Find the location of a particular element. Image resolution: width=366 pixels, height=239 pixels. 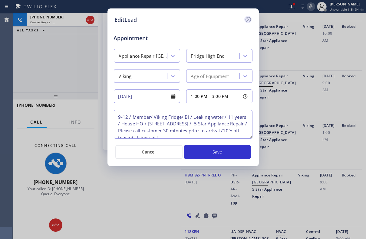

input: - choose date - is located at coordinates (147, 96).